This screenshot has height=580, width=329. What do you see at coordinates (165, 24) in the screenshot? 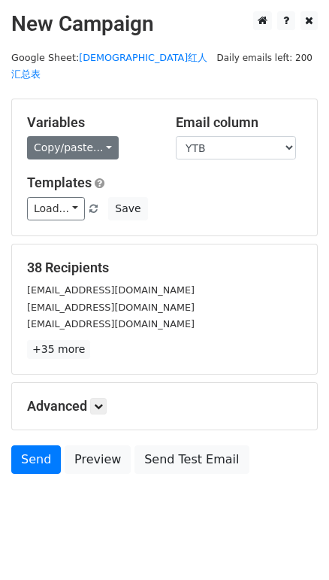
I see `h2: New Campaign` at bounding box center [165, 24].